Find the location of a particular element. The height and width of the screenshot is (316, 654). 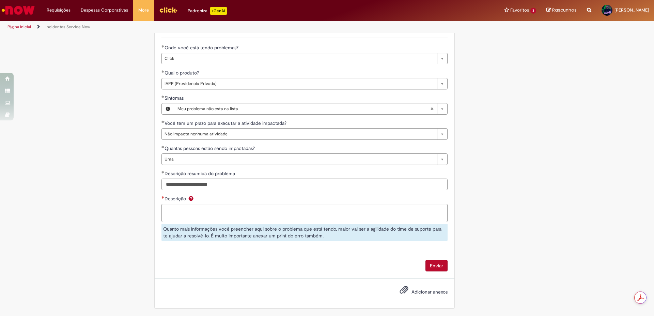

span: Descrição resumida do problema is located at coordinates (200, 174).